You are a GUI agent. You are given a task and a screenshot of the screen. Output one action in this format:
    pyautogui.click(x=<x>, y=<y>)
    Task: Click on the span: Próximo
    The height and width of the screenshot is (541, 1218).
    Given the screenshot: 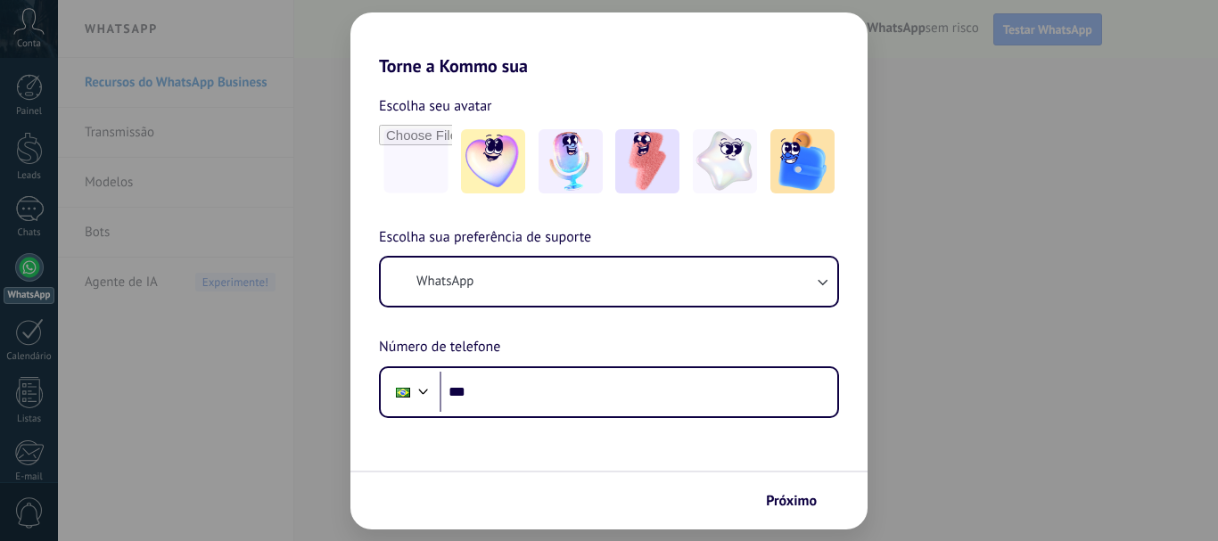 What is the action you would take?
    pyautogui.click(x=791, y=501)
    